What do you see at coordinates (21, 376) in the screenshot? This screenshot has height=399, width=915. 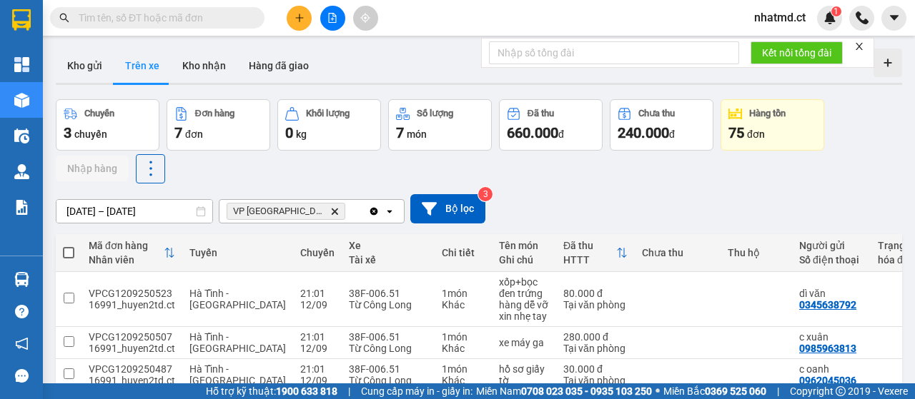 I see `span: message` at bounding box center [21, 376].